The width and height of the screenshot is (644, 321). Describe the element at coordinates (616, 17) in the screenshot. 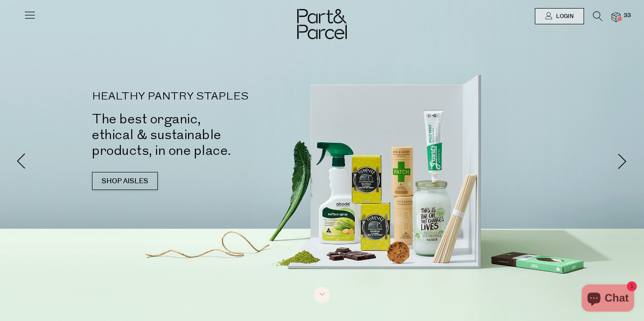

I see `a: 33` at that location.